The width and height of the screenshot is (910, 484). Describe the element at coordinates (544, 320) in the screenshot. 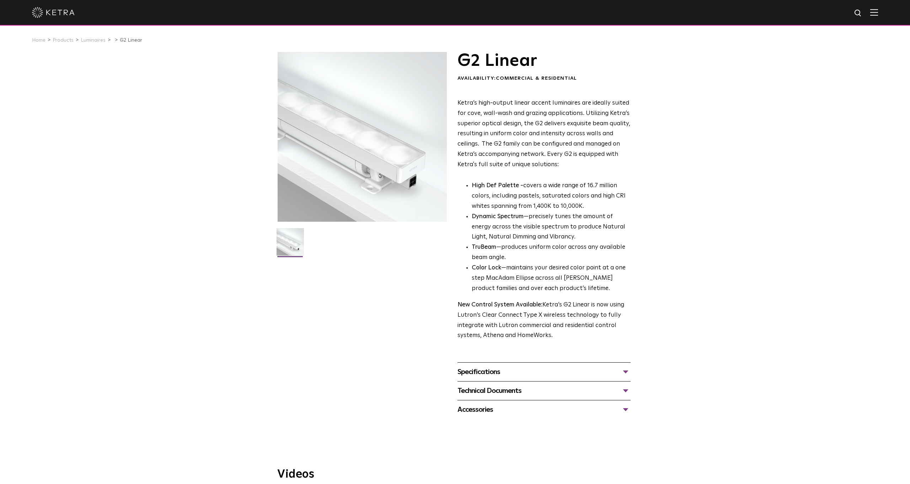

I see `p: Ketra’s G2 Linear is now using Lutron’s Clear Connect Type X wireless technology to fully integra...` at that location.